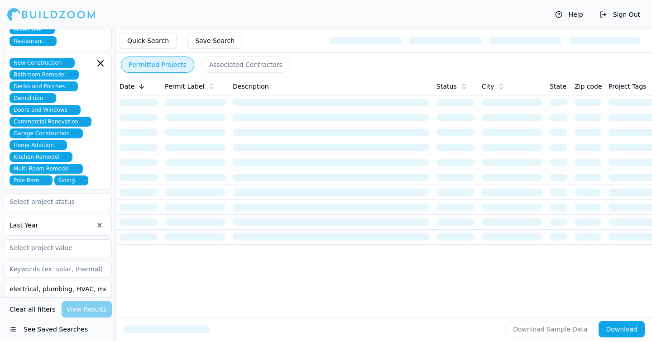  I want to click on span: State, so click(558, 86).